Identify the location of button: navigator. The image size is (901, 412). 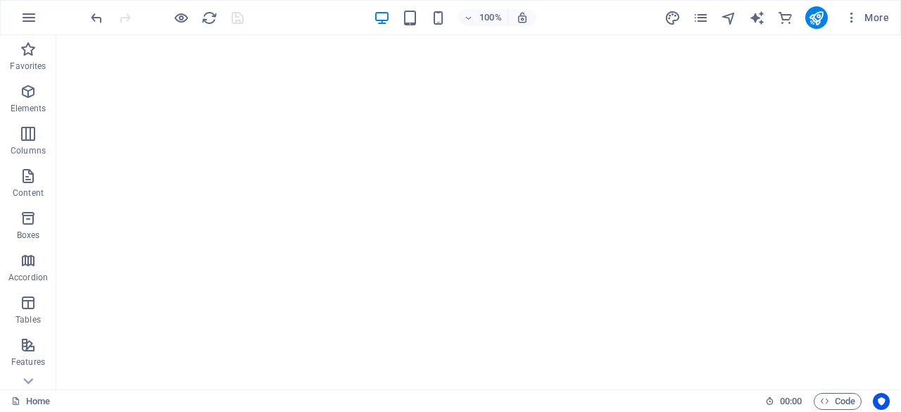
(729, 18).